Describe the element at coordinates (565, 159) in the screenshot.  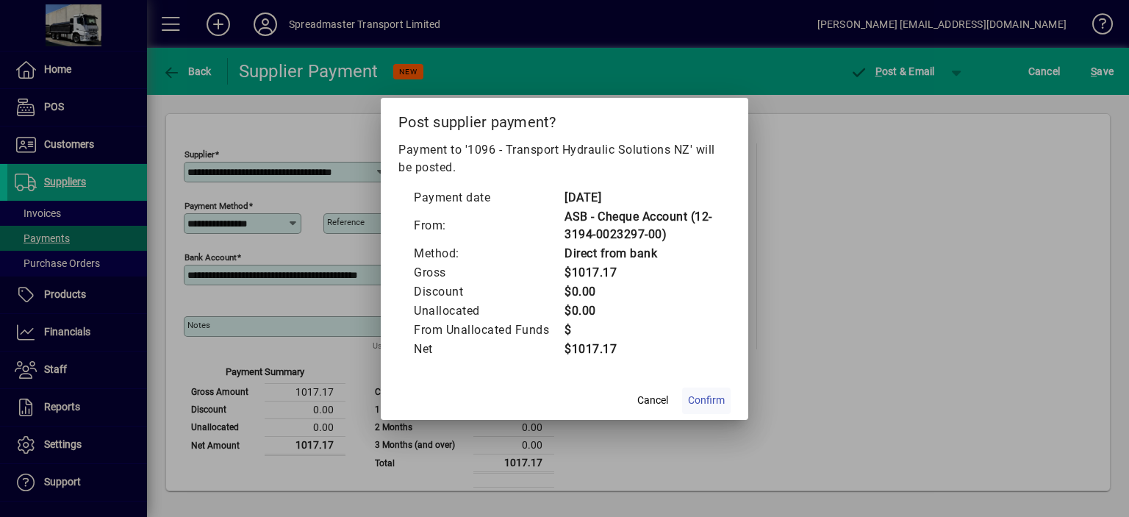
I see `p: Payment to '1096 - Transport Hydraulic Solutions NZ' will be posted.` at that location.